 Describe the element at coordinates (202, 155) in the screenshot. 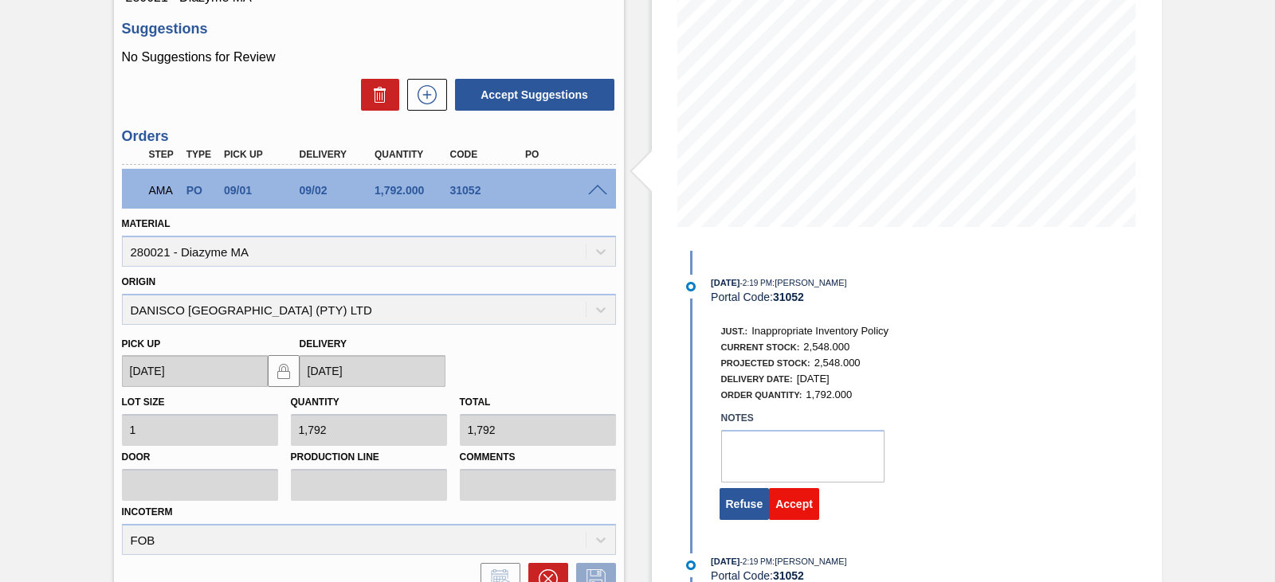

I see `div: Type` at that location.